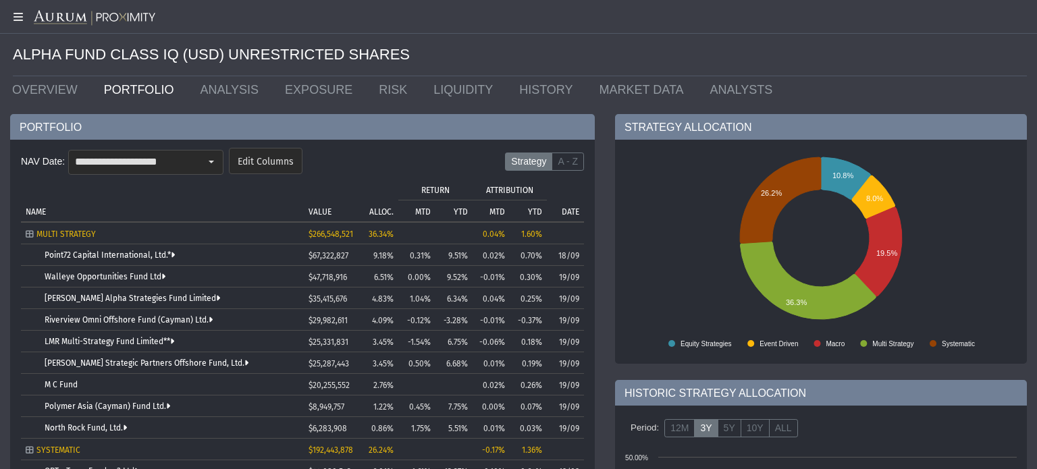 The image size is (1037, 469). What do you see at coordinates (331, 234) in the screenshot?
I see `span: $266,548,521` at bounding box center [331, 234].